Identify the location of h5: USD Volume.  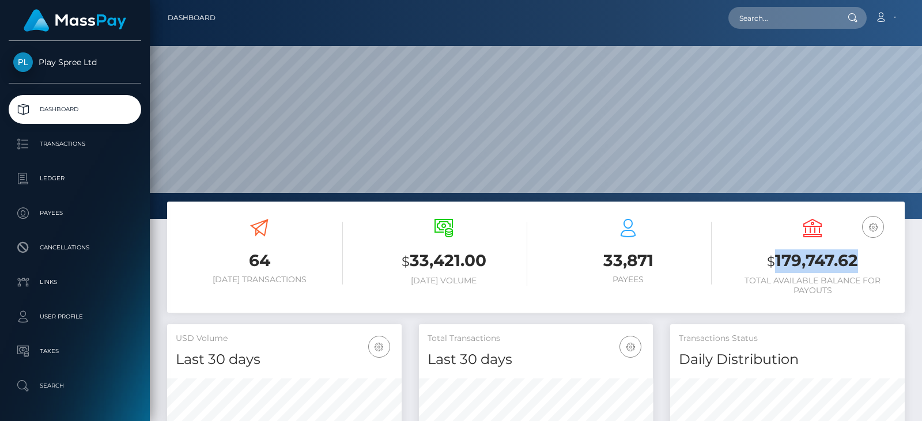
(284, 339).